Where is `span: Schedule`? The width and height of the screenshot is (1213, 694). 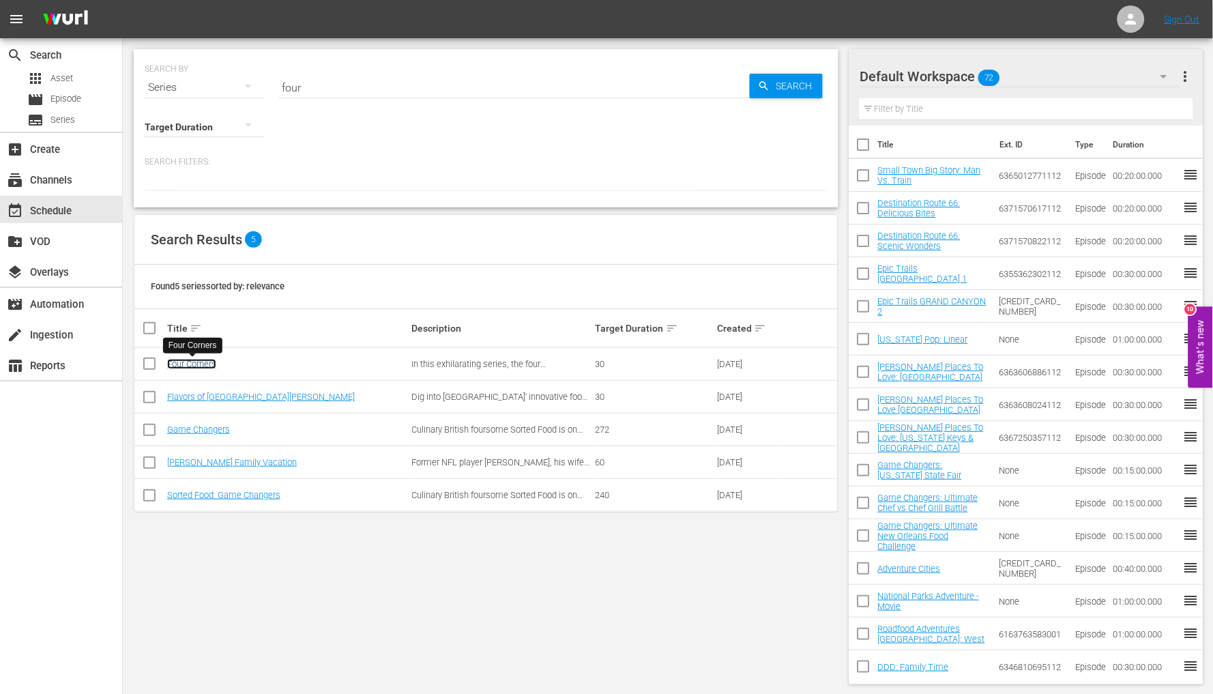 span: Schedule is located at coordinates (15, 211).